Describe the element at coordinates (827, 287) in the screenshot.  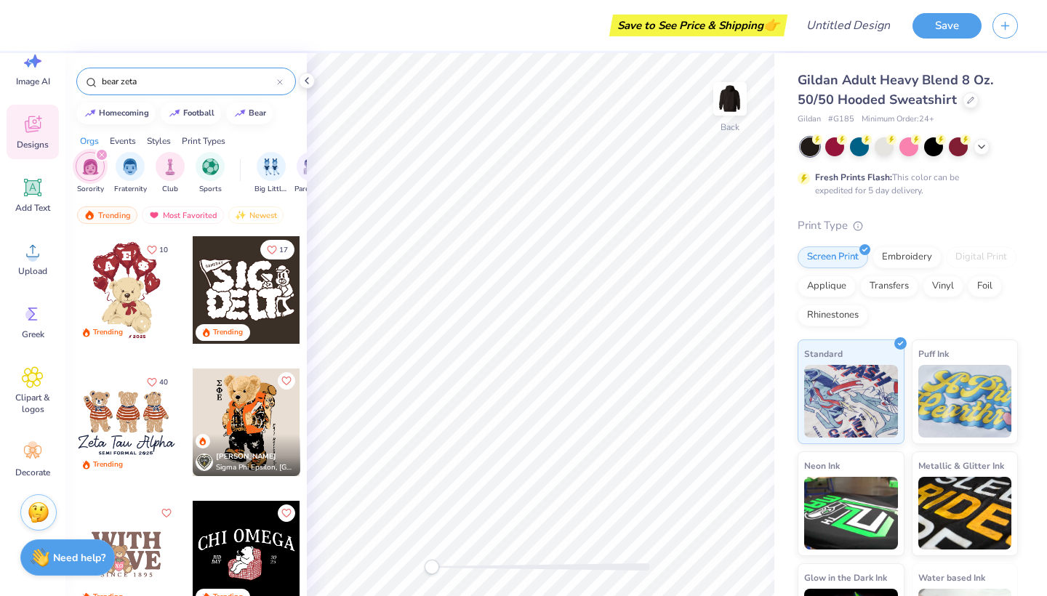
I see `div: Applique` at that location.